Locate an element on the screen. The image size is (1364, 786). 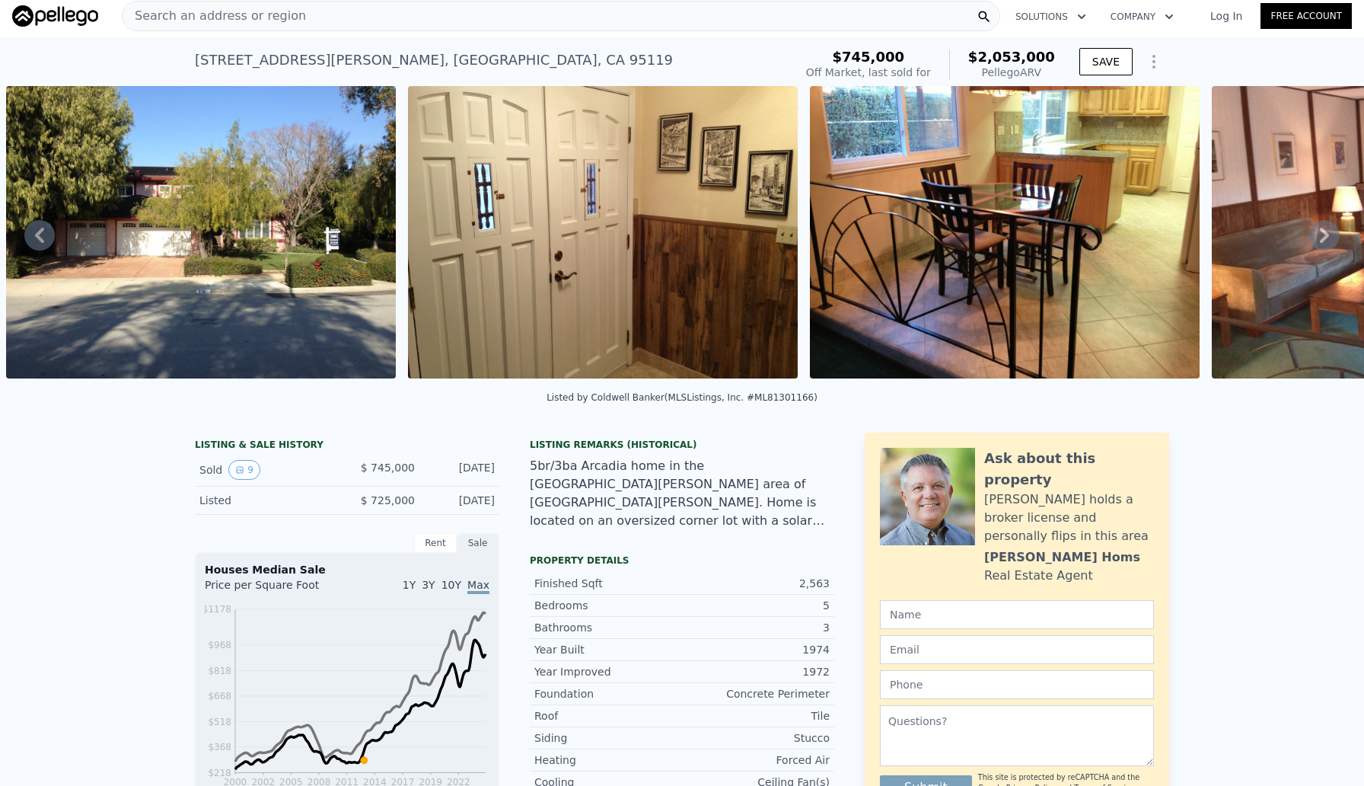
span: 3Y is located at coordinates (428, 585).